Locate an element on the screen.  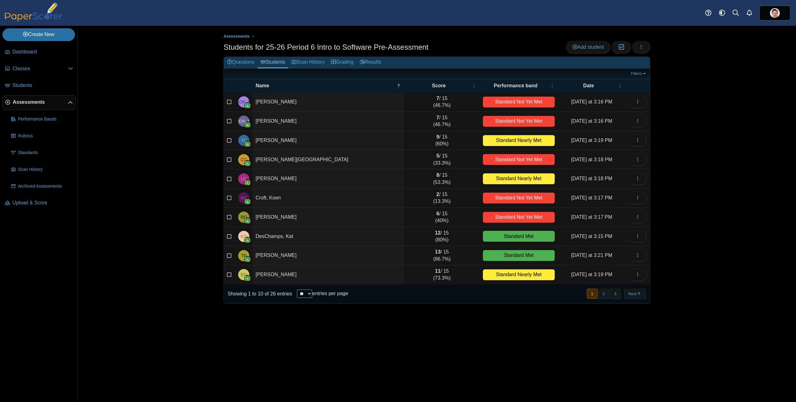
span: Performance band : Activate to sort is located at coordinates (552, 86).